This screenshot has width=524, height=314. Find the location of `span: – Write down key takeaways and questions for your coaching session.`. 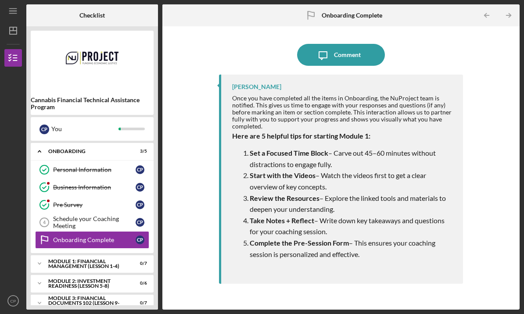

span: – Write down key takeaways and questions for your coaching session. is located at coordinates (347, 226).